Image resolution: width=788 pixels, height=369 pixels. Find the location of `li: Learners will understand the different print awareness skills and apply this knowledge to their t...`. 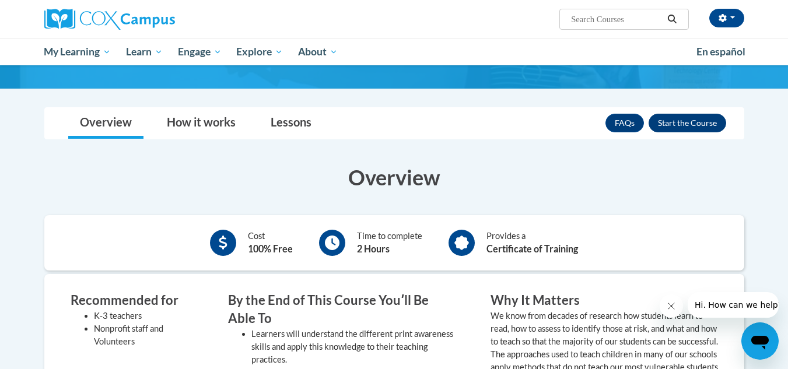

li: Learners will understand the different print awareness skills and apply this knowledge to their t... is located at coordinates (354, 347).